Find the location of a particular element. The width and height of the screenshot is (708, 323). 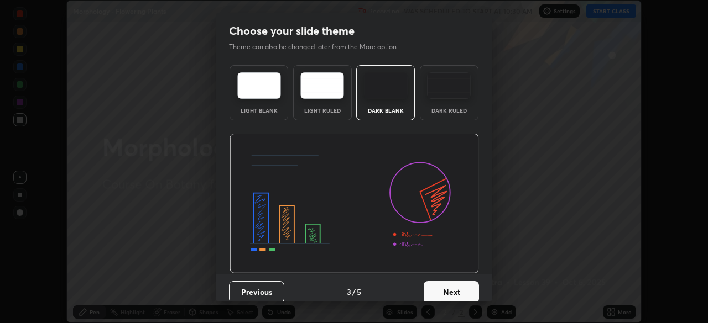

div: Dark Blank is located at coordinates (385, 111).